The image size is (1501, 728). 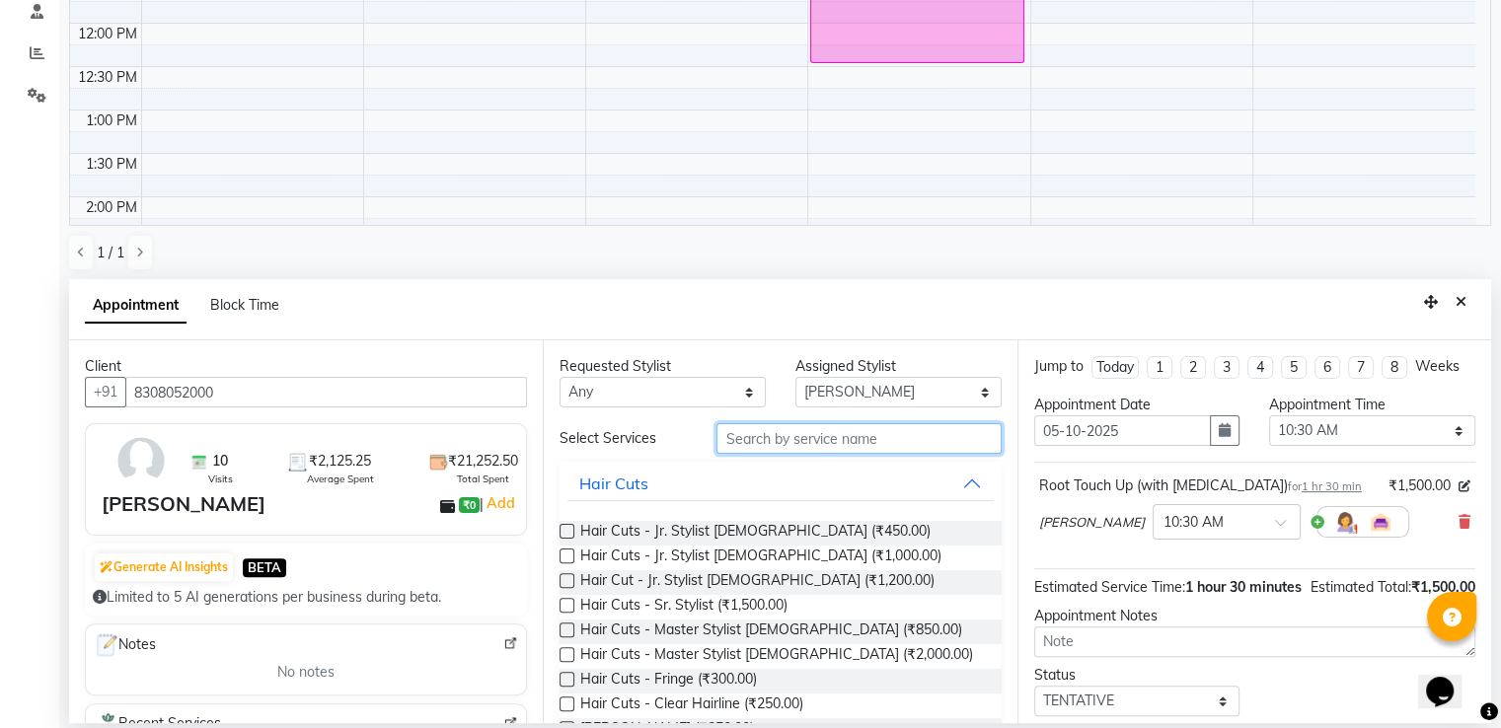 What do you see at coordinates (668, 681) in the screenshot?
I see `span: Hair Cuts - Fringe (₹300.00)` at bounding box center [668, 681].